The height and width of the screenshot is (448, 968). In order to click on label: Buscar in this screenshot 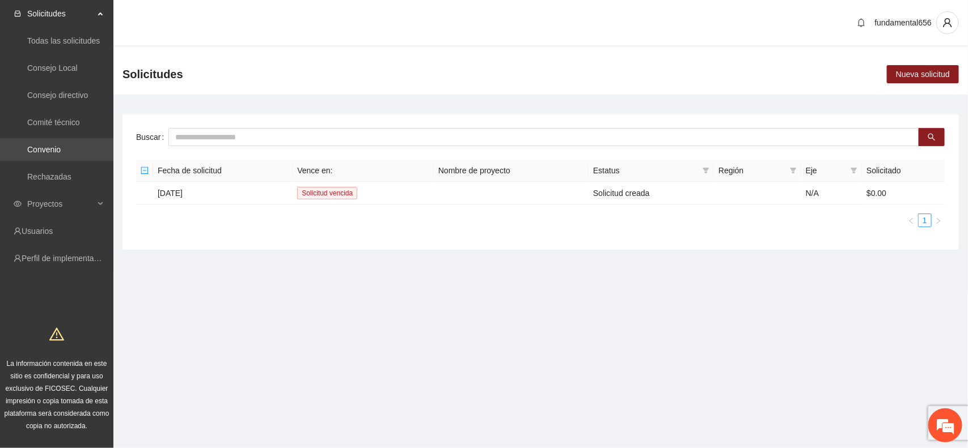, I will do `click(152, 137)`.